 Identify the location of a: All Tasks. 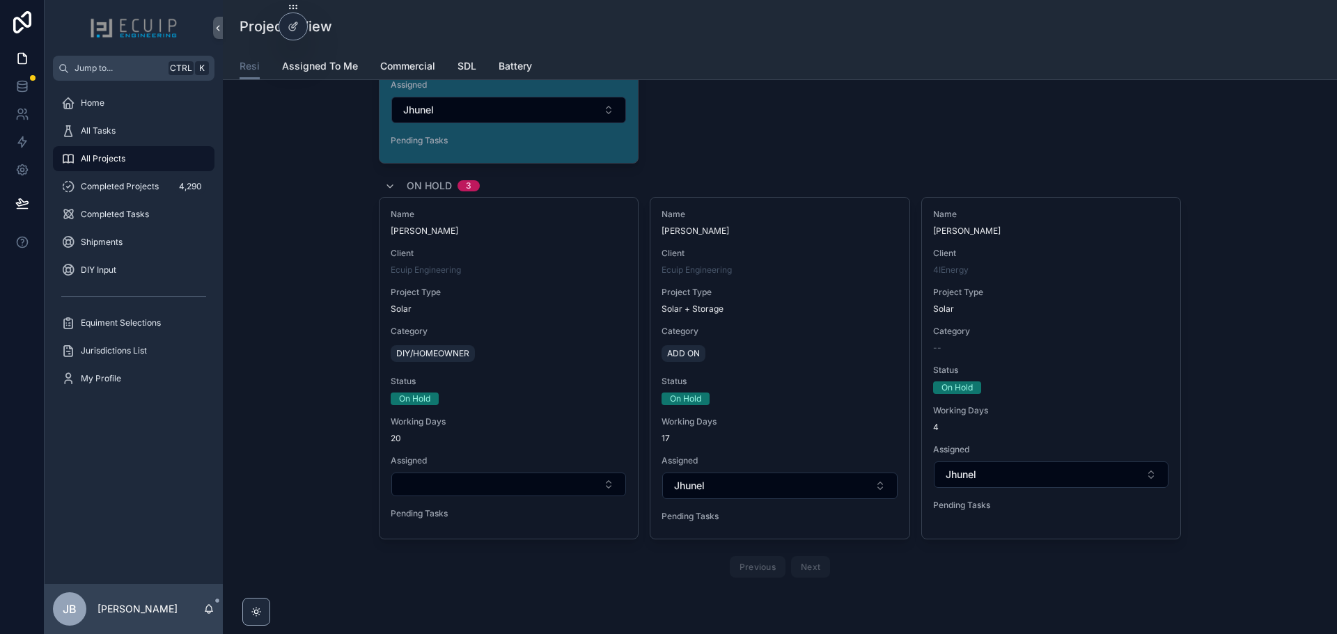
(134, 131).